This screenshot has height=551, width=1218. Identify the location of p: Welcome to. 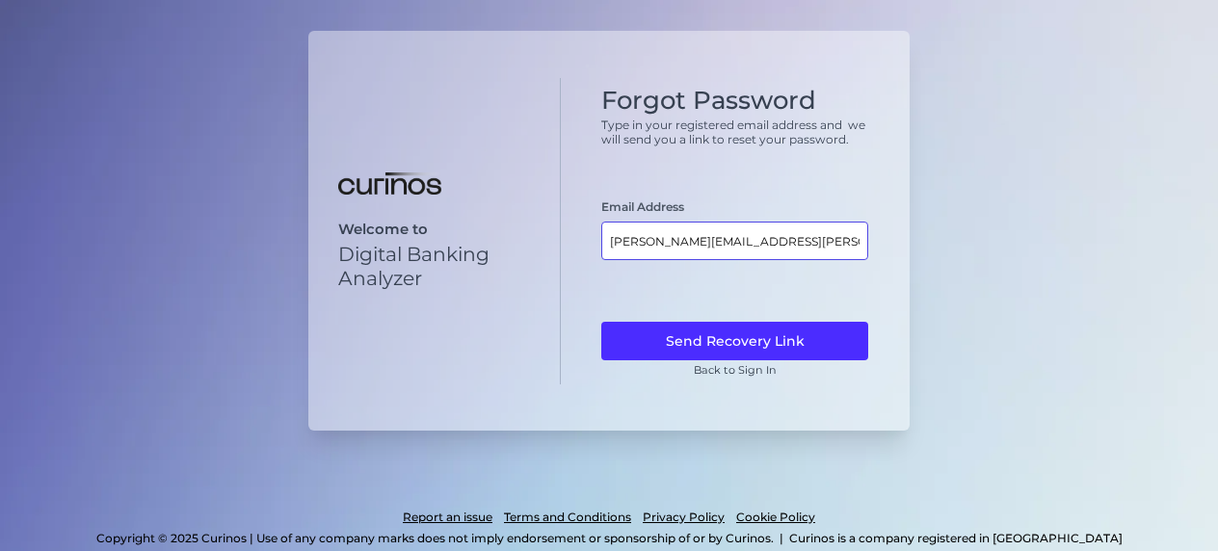
(440, 229).